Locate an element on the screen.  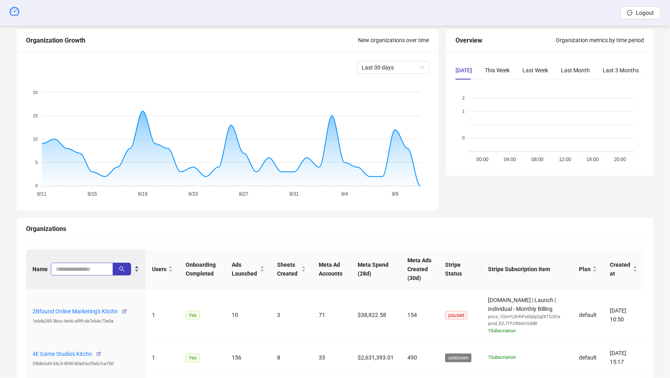
div: Organization Growth is located at coordinates (192, 40).